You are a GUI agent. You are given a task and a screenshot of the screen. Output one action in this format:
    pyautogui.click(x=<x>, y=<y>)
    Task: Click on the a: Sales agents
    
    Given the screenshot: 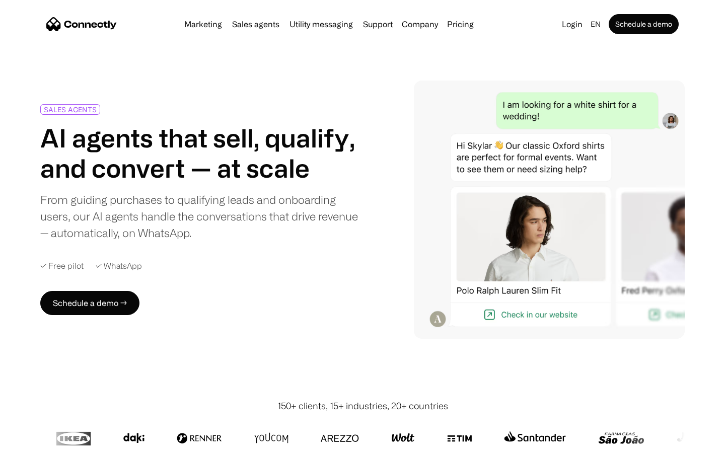 What is the action you would take?
    pyautogui.click(x=256, y=24)
    